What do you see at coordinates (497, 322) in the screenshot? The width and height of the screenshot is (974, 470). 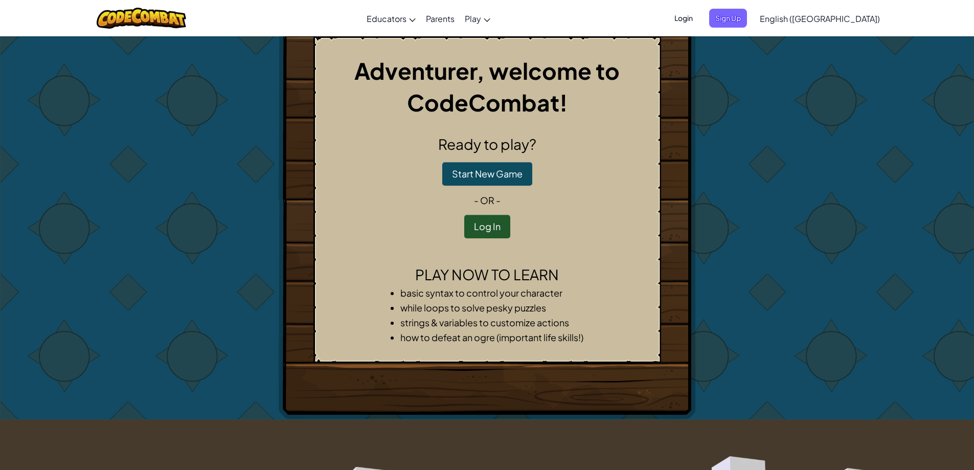 I see `li: strings & variables to customize actions` at bounding box center [497, 322].